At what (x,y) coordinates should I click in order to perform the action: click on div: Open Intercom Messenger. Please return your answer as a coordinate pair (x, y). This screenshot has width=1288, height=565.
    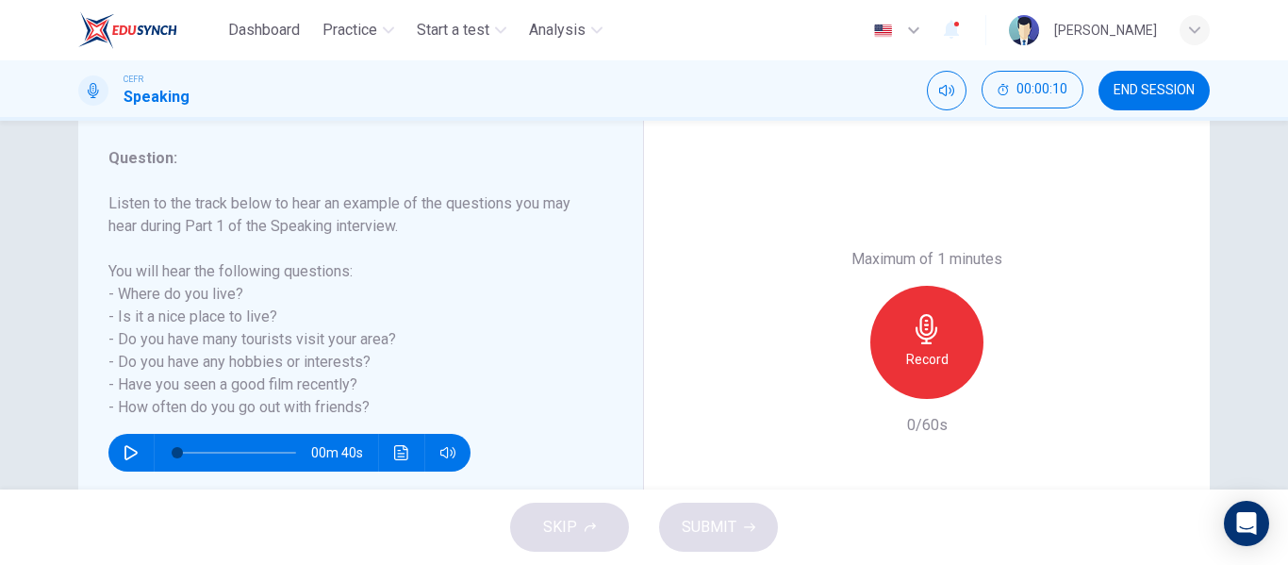
    Looking at the image, I should click on (1247, 523).